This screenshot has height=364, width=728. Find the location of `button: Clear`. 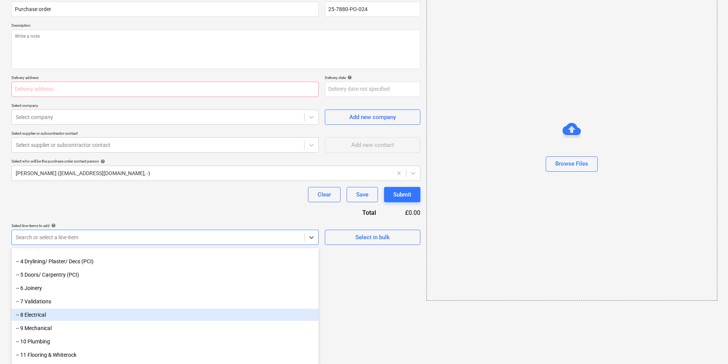

button: Clear is located at coordinates (324, 195).